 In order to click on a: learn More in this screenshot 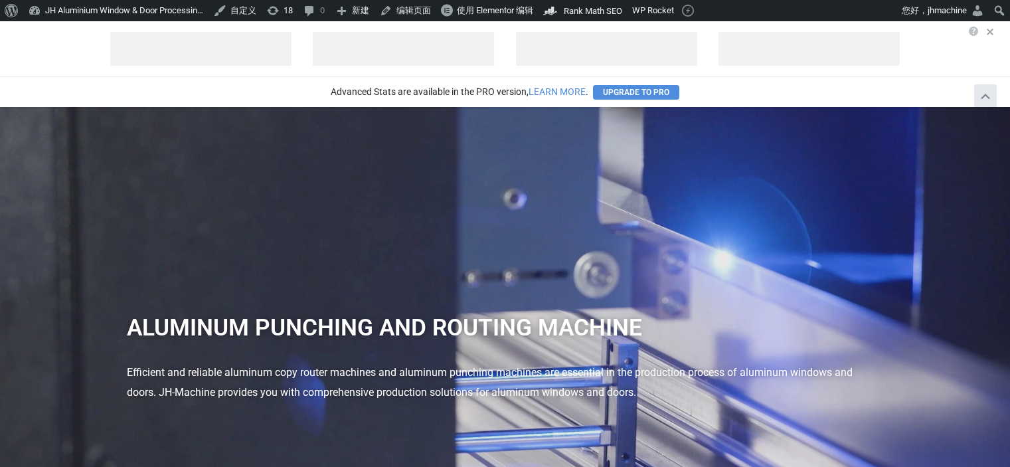, I will do `click(557, 92)`.